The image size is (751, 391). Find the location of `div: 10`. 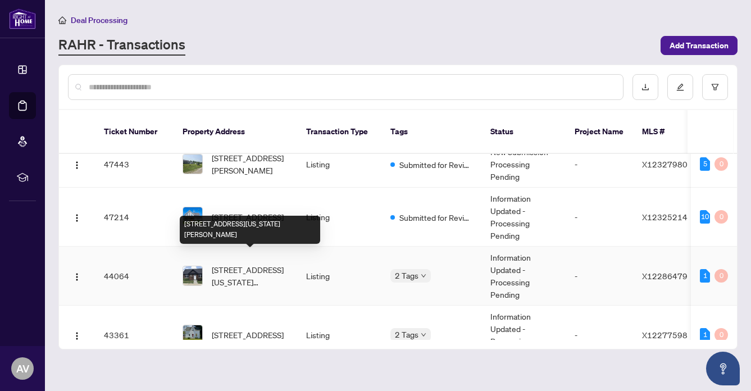

div: 10 is located at coordinates (705, 217).